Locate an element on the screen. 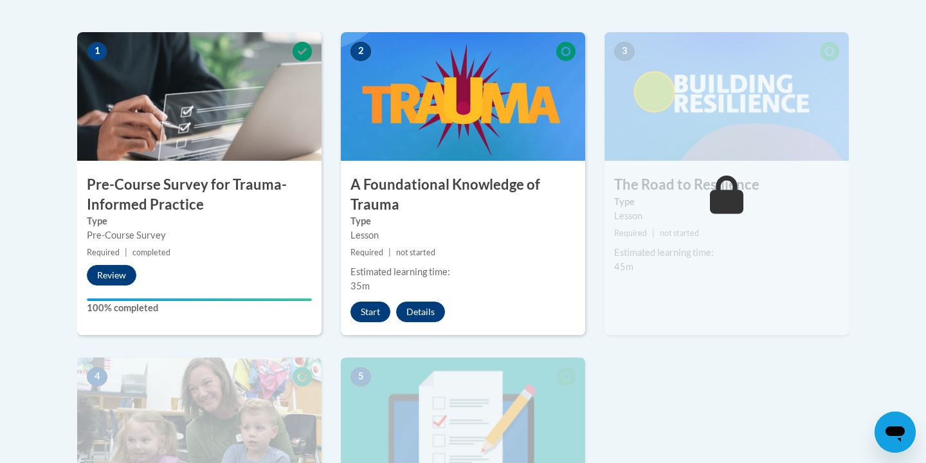 This screenshot has width=926, height=463. h3: A Foundational Knowledge of Trauma is located at coordinates (463, 195).